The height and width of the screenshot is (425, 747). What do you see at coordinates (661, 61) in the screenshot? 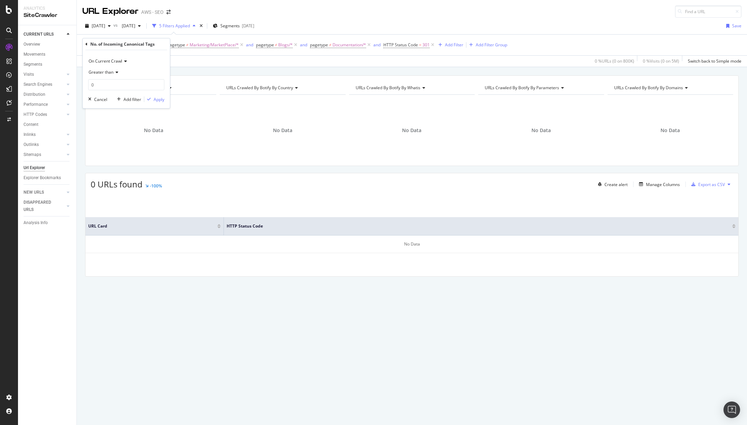
I see `div: 0 % Visits ( 0 on 5M )` at bounding box center [661, 61].